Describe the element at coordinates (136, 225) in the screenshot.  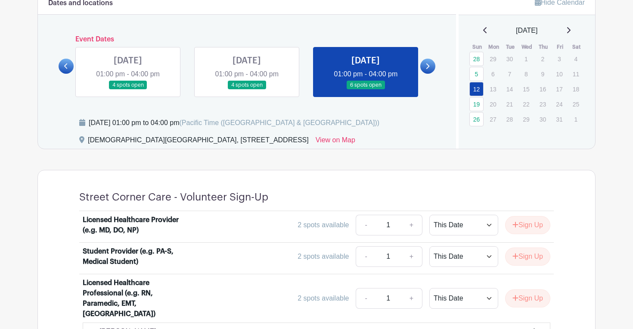
I see `div: Licensed Healthcare Provider (e.g. MD, DO, NP)` at that location.